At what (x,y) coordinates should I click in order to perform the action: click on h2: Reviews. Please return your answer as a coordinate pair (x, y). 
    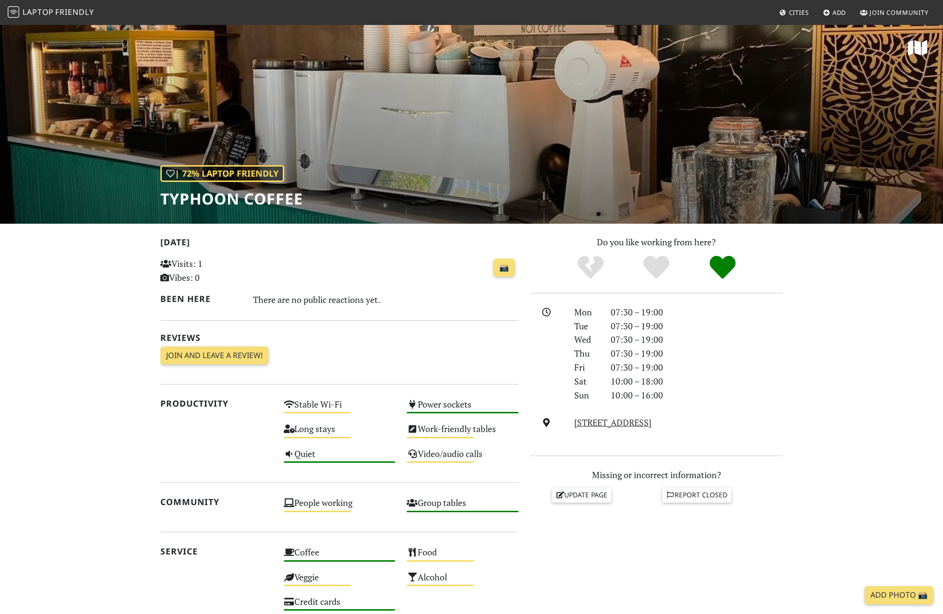
    Looking at the image, I should click on (340, 338).